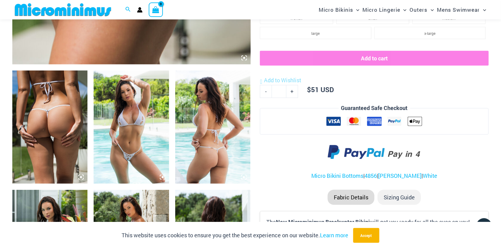 The height and width of the screenshot is (249, 501). I want to click on a: OutersMenu ToggleMenu Toggle, so click(422, 10).